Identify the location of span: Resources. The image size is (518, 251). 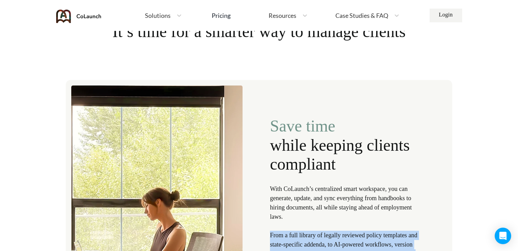
(283, 15).